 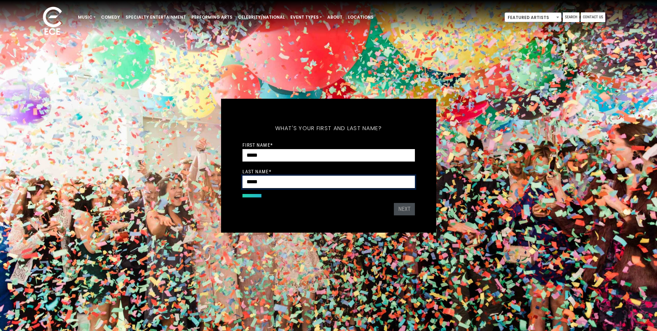 What do you see at coordinates (335, 17) in the screenshot?
I see `a: About` at bounding box center [335, 17].